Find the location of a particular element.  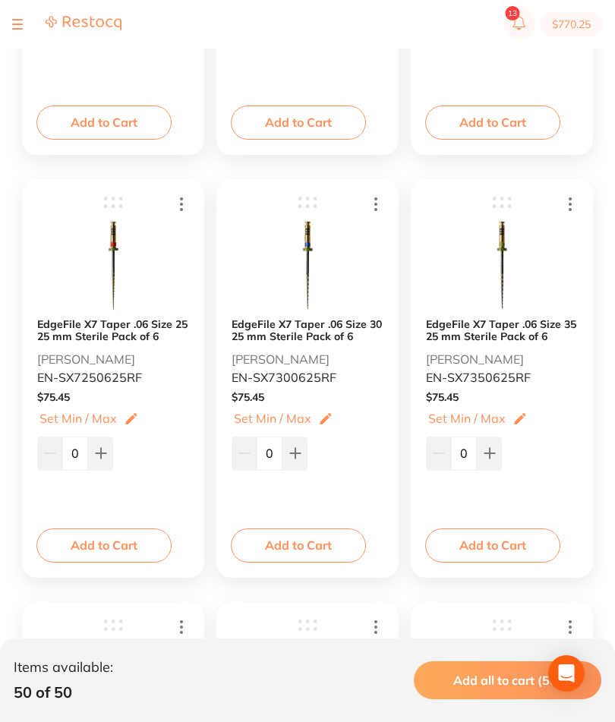

button: EdgeFile X7 Taper .06 Size 30 25 mm Sterile Pack of 6 is located at coordinates (308, 330).